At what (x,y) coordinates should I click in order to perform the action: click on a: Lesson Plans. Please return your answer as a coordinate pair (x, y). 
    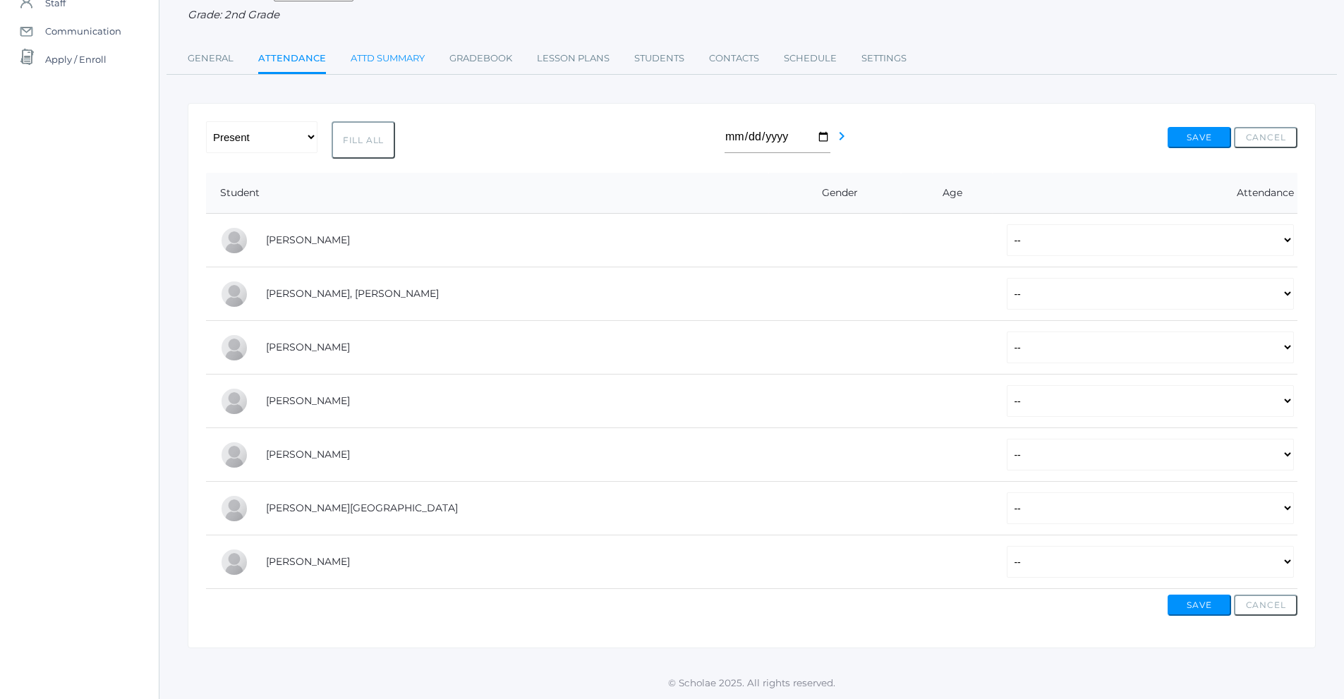
    Looking at the image, I should click on (573, 59).